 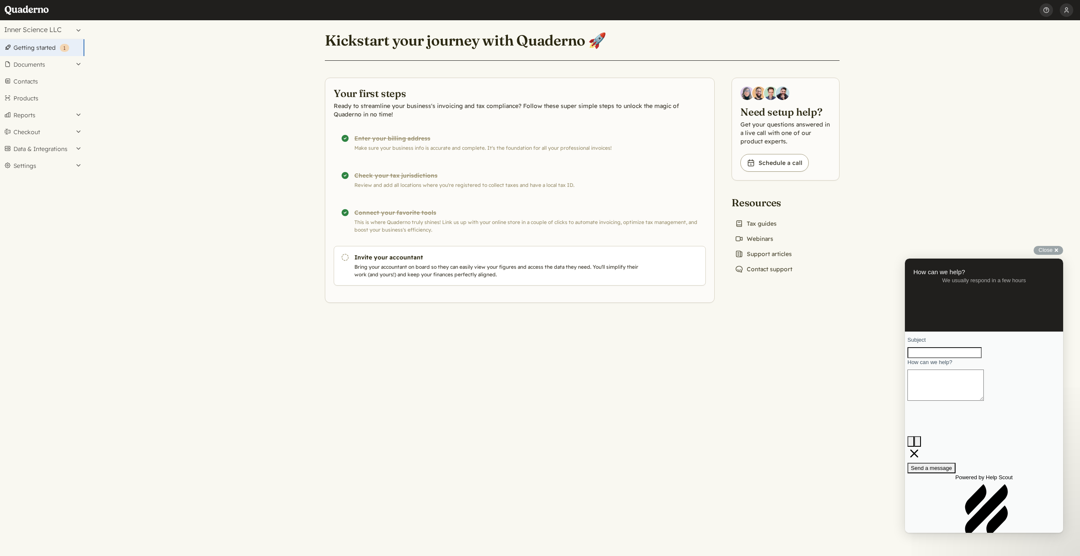 I want to click on span: Close, so click(x=1046, y=250).